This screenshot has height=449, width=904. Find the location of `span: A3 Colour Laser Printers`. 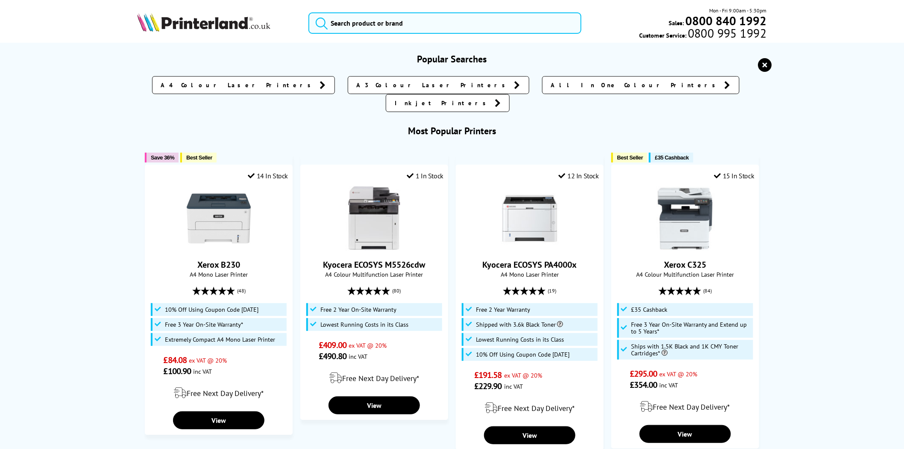

span: A3 Colour Laser Printers is located at coordinates (433, 85).